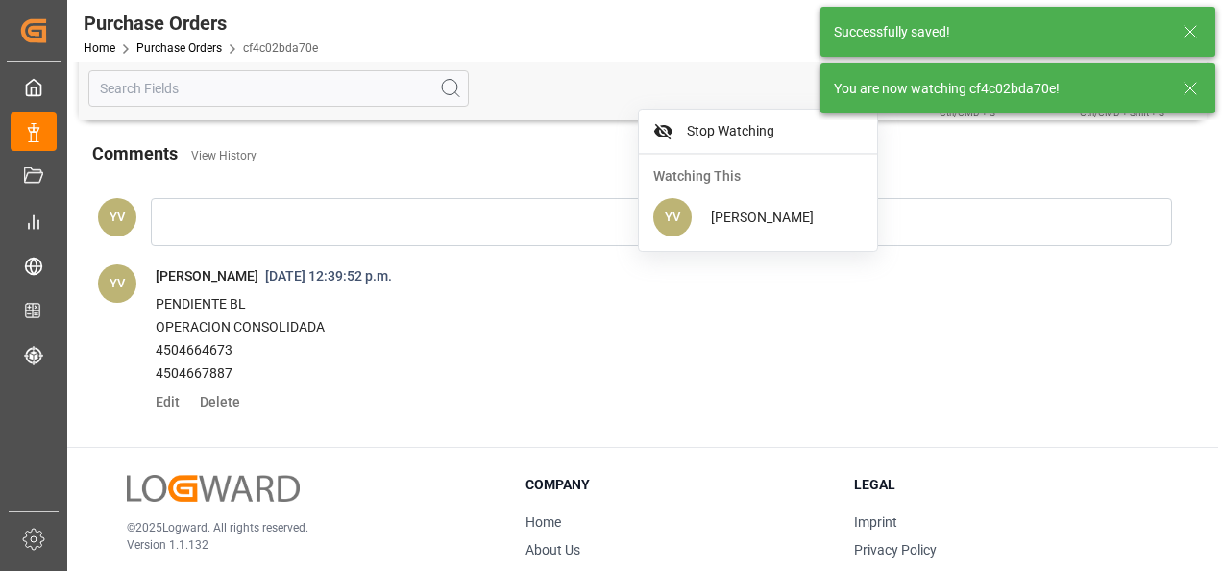 The height and width of the screenshot is (571, 1222). What do you see at coordinates (875, 522) in the screenshot?
I see `a: Imprint` at bounding box center [875, 522].